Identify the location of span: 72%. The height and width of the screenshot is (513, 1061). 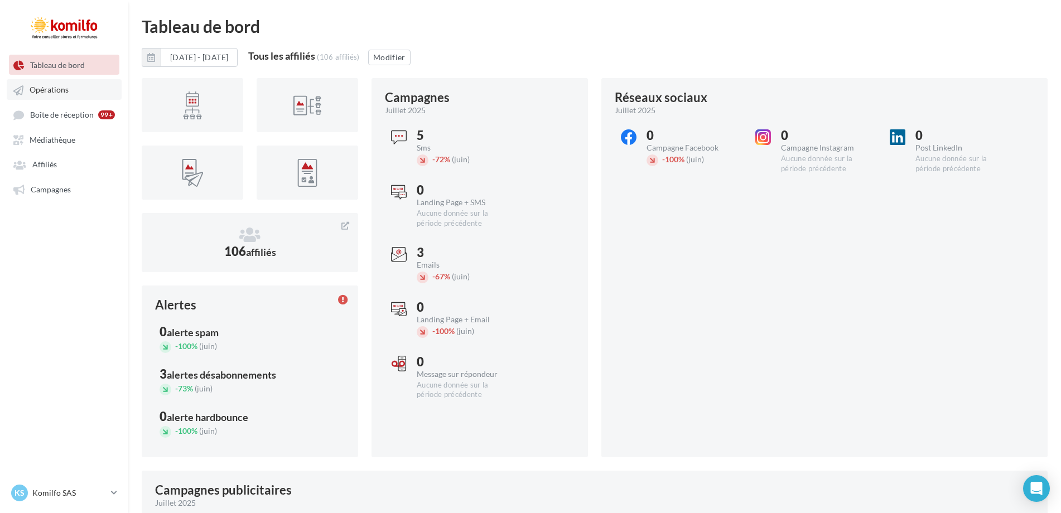
(441, 159).